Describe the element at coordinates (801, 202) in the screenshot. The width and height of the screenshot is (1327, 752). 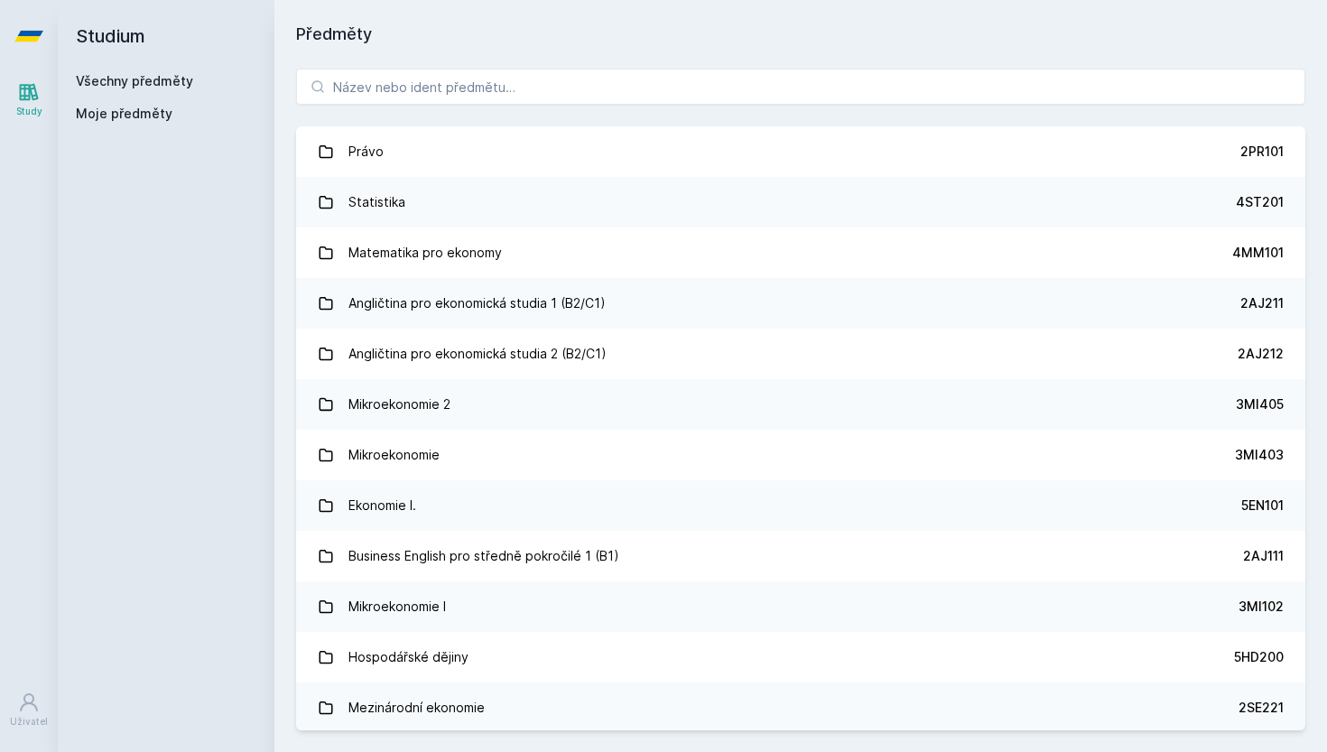
I see `a: Statistika 4ST201` at that location.